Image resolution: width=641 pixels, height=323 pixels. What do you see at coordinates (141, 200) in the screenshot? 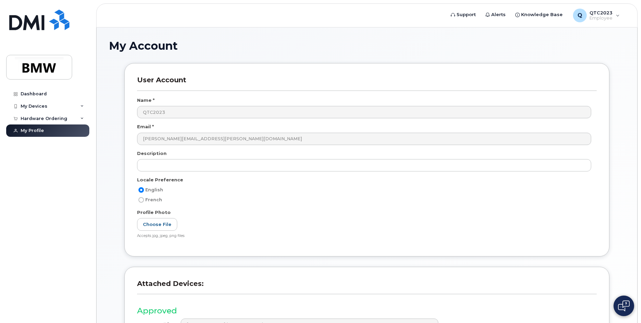
I see `input: French` at bounding box center [141, 200].